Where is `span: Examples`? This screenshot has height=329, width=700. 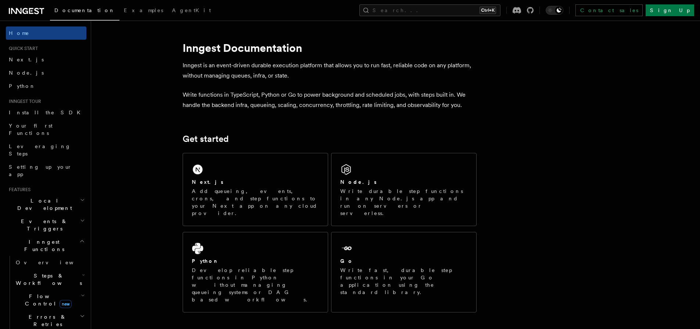
span: Examples is located at coordinates (143, 10).